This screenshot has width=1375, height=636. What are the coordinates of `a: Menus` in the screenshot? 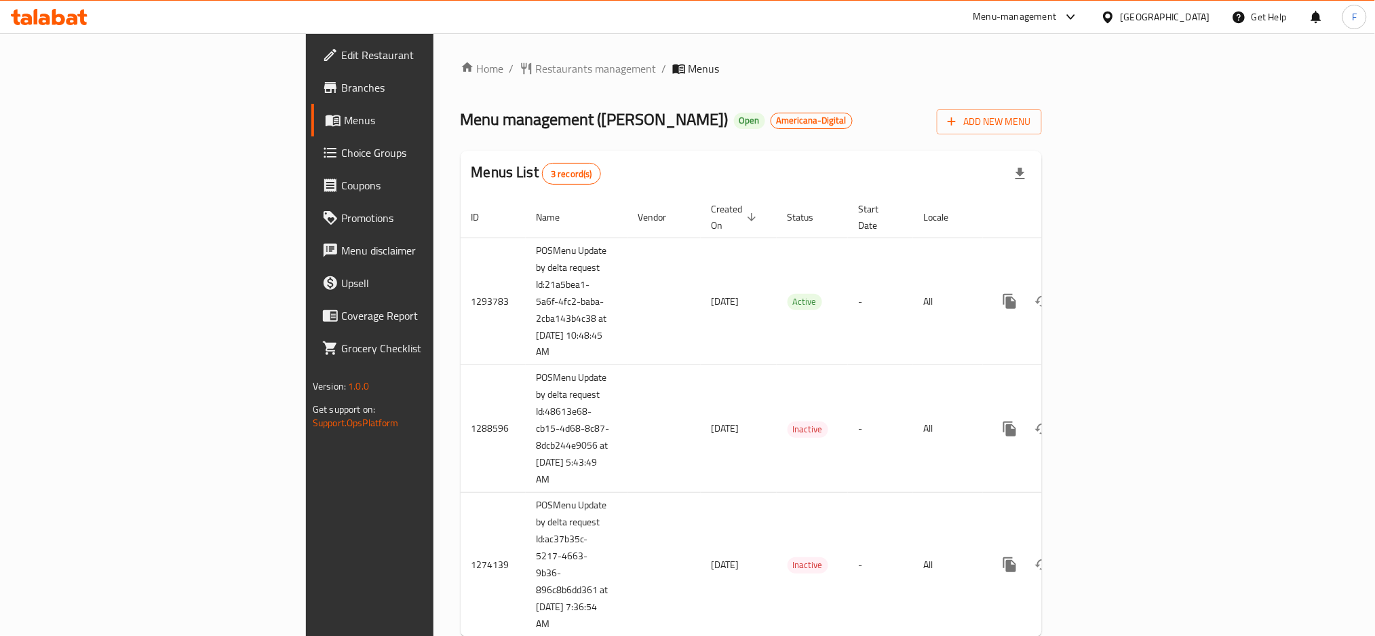 It's located at (423, 120).